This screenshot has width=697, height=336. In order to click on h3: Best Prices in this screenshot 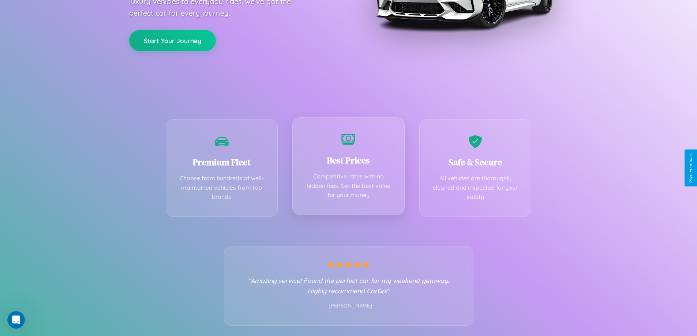, I will do `click(348, 160)`.